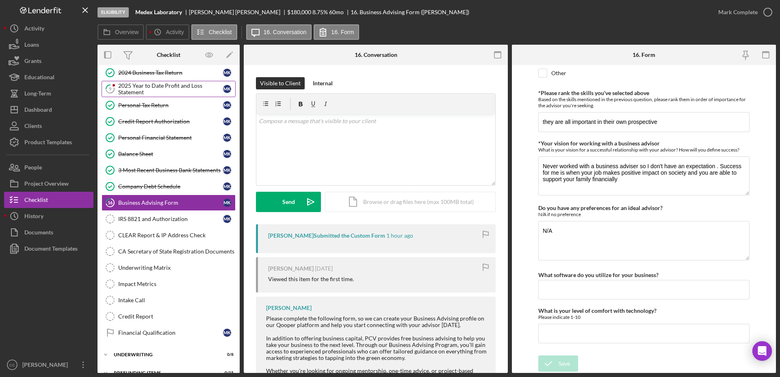 This screenshot has width=780, height=377. I want to click on a: Credit Report AuthorizationMK, so click(169, 121).